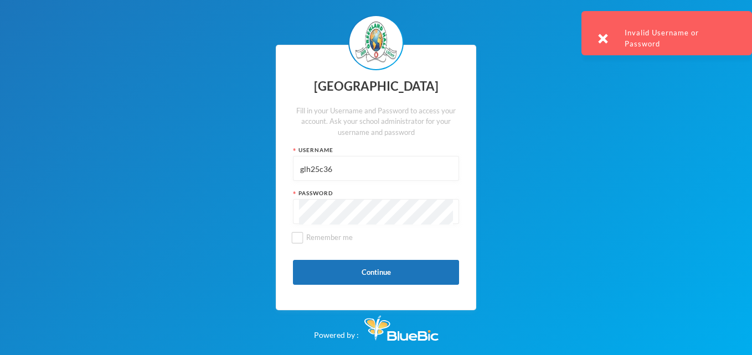 This screenshot has height=355, width=752. Describe the element at coordinates (376, 193) in the screenshot. I see `div: Password` at that location.